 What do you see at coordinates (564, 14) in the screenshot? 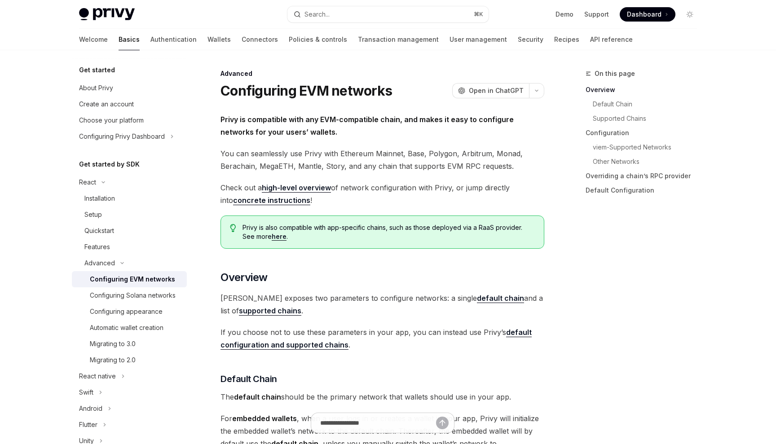
I see `a: Demo` at bounding box center [564, 14].